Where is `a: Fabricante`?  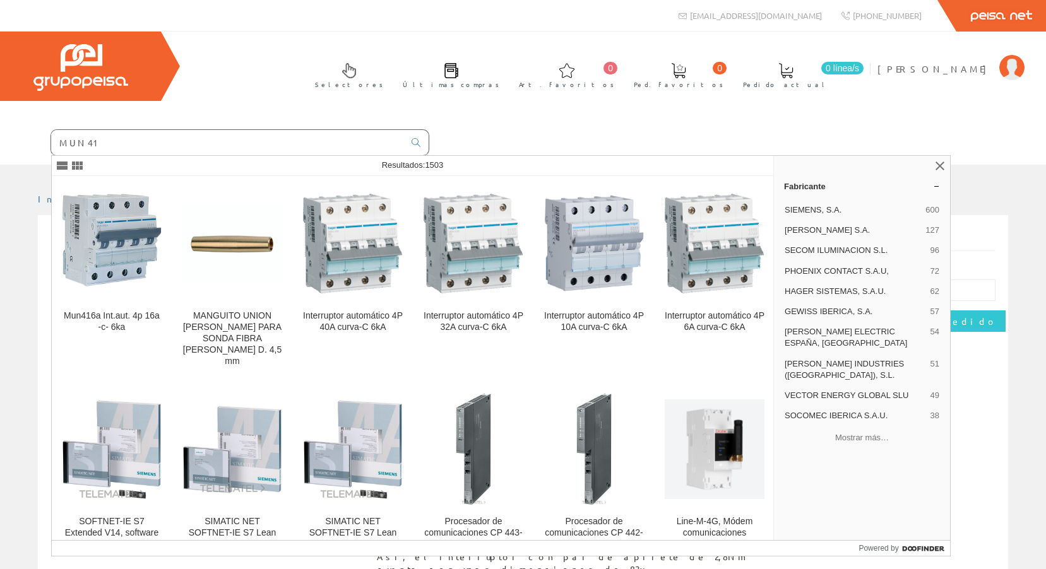 a: Fabricante is located at coordinates (862, 186).